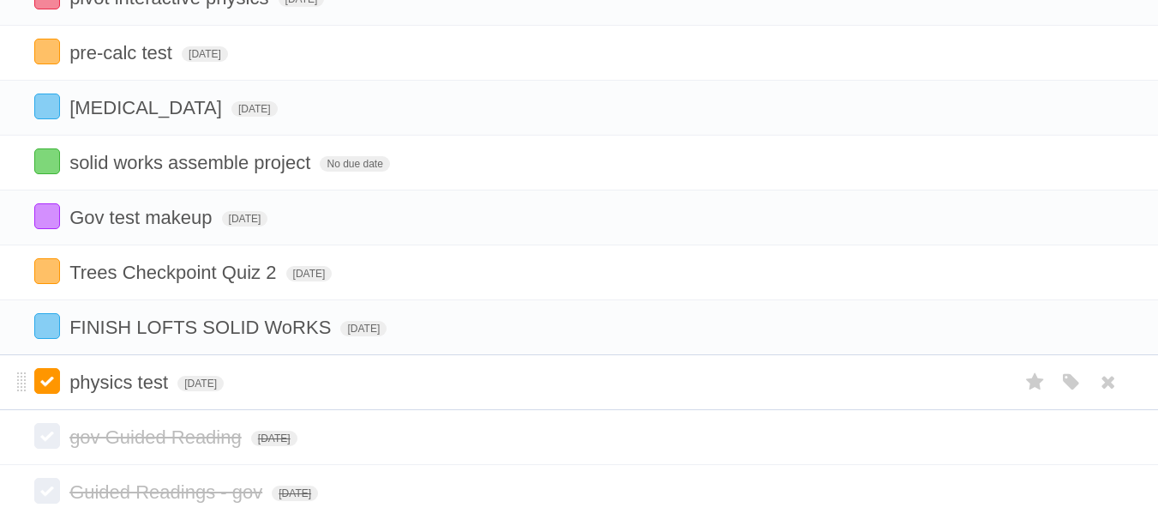 The width and height of the screenshot is (1158, 514). I want to click on span: Trees Checkpoint Quiz 2, so click(175, 272).